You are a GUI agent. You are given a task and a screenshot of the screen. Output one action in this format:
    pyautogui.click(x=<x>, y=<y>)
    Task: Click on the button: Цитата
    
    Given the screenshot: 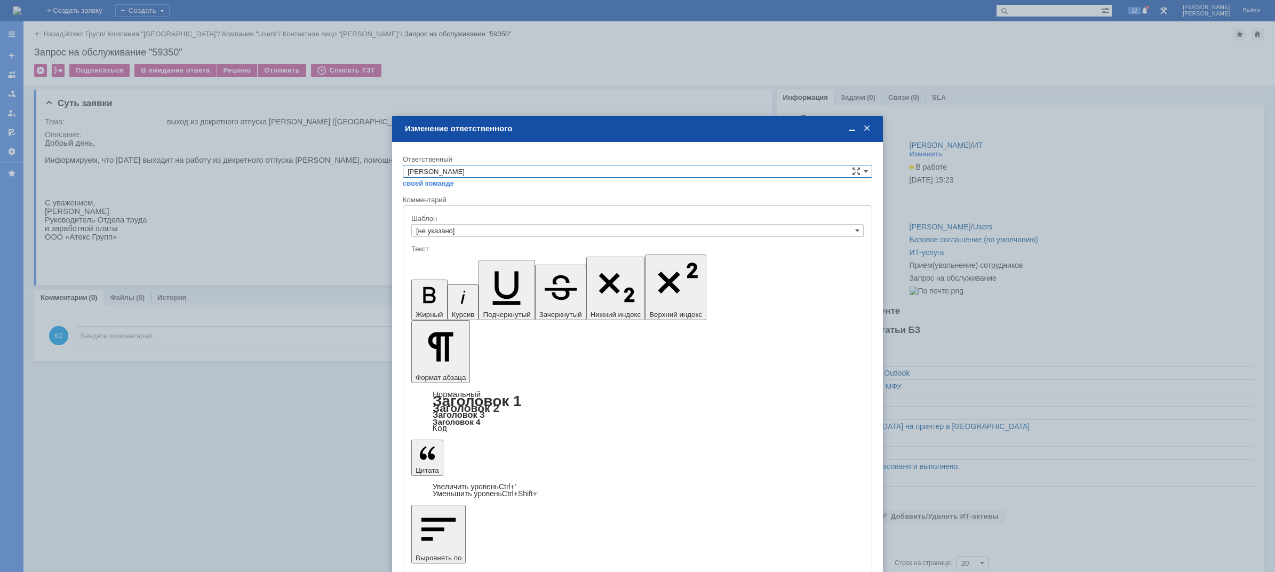 What is the action you would take?
    pyautogui.click(x=427, y=458)
    